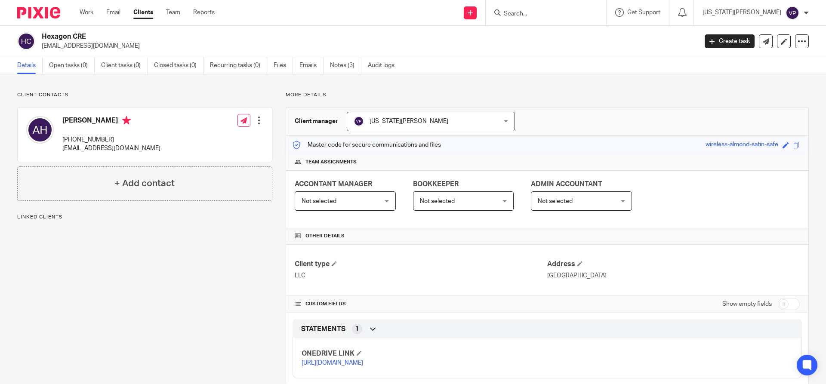 The image size is (826, 384). What do you see at coordinates (547, 95) in the screenshot?
I see `p: More details` at bounding box center [547, 95].